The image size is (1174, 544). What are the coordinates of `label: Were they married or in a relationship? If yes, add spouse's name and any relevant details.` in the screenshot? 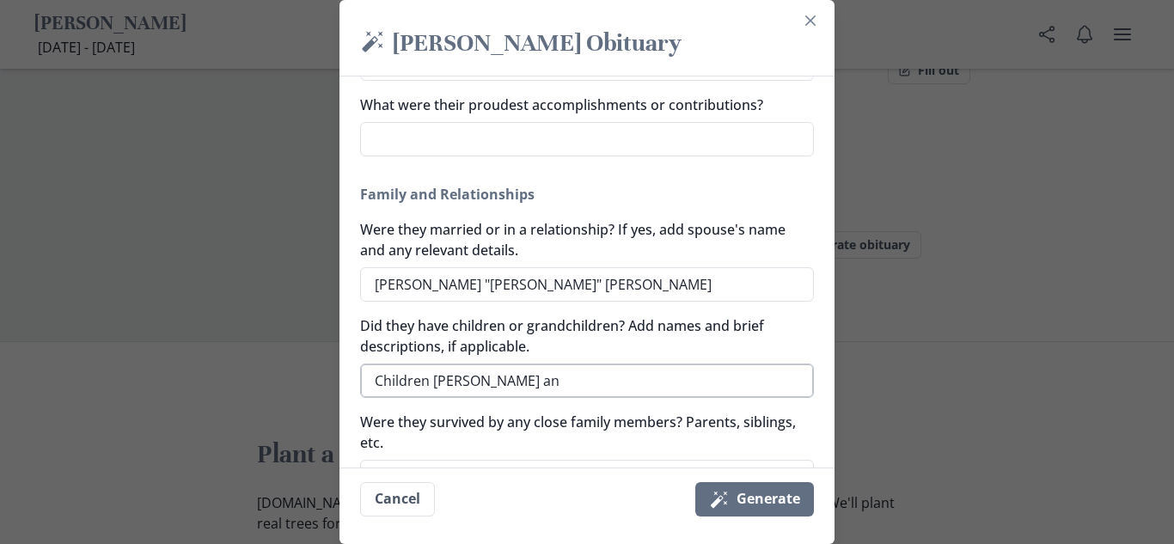 It's located at (582, 240).